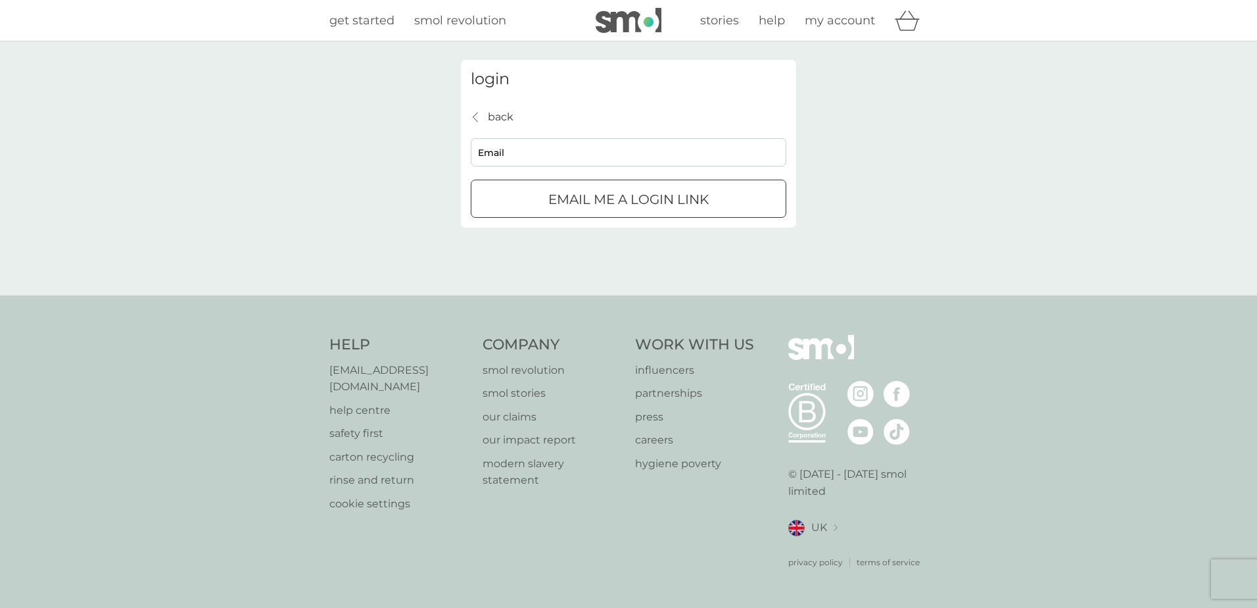  I want to click on a: get started, so click(362, 20).